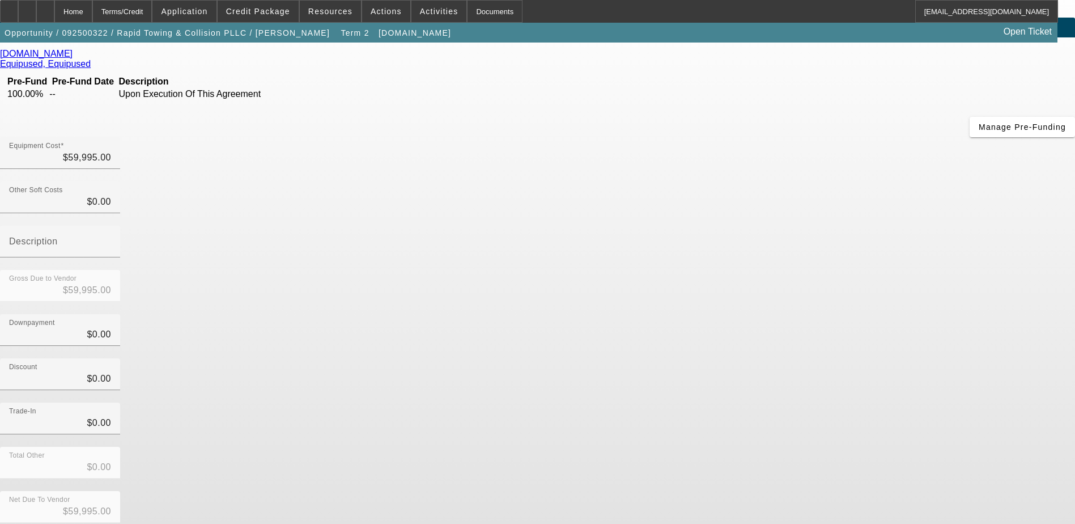  Describe the element at coordinates (386, 11) in the screenshot. I see `button: Actions` at that location.